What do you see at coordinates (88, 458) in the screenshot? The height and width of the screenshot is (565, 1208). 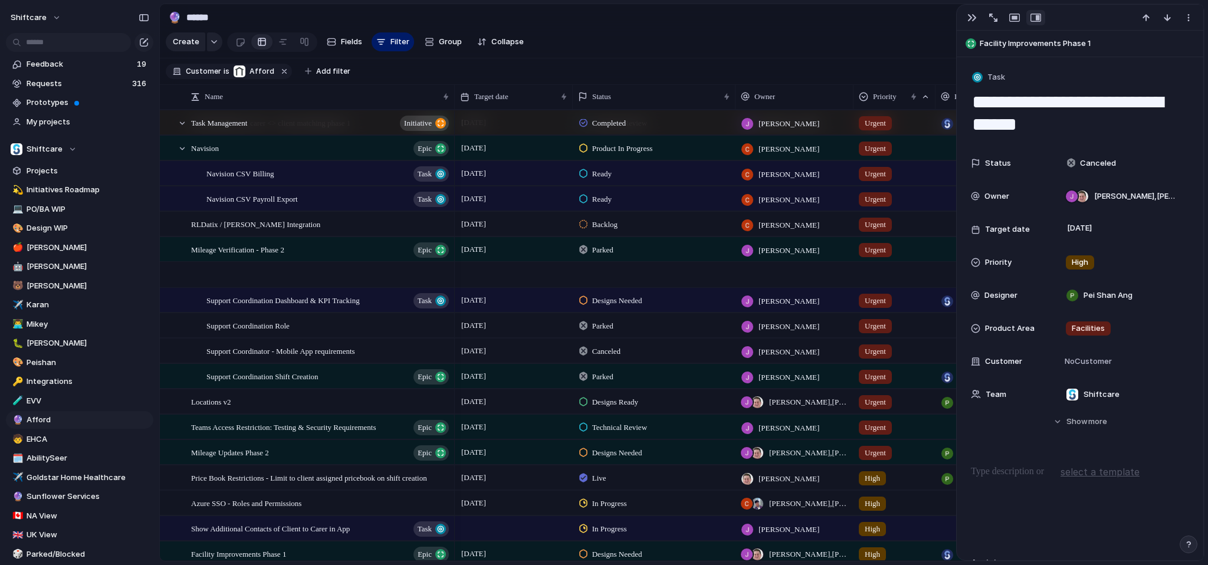 I see `span: AbilitySeer` at bounding box center [88, 458].